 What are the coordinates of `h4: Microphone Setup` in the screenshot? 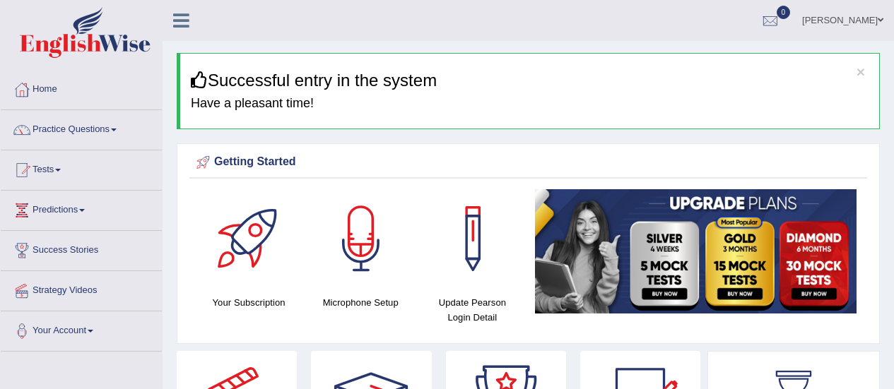 It's located at (360, 302).